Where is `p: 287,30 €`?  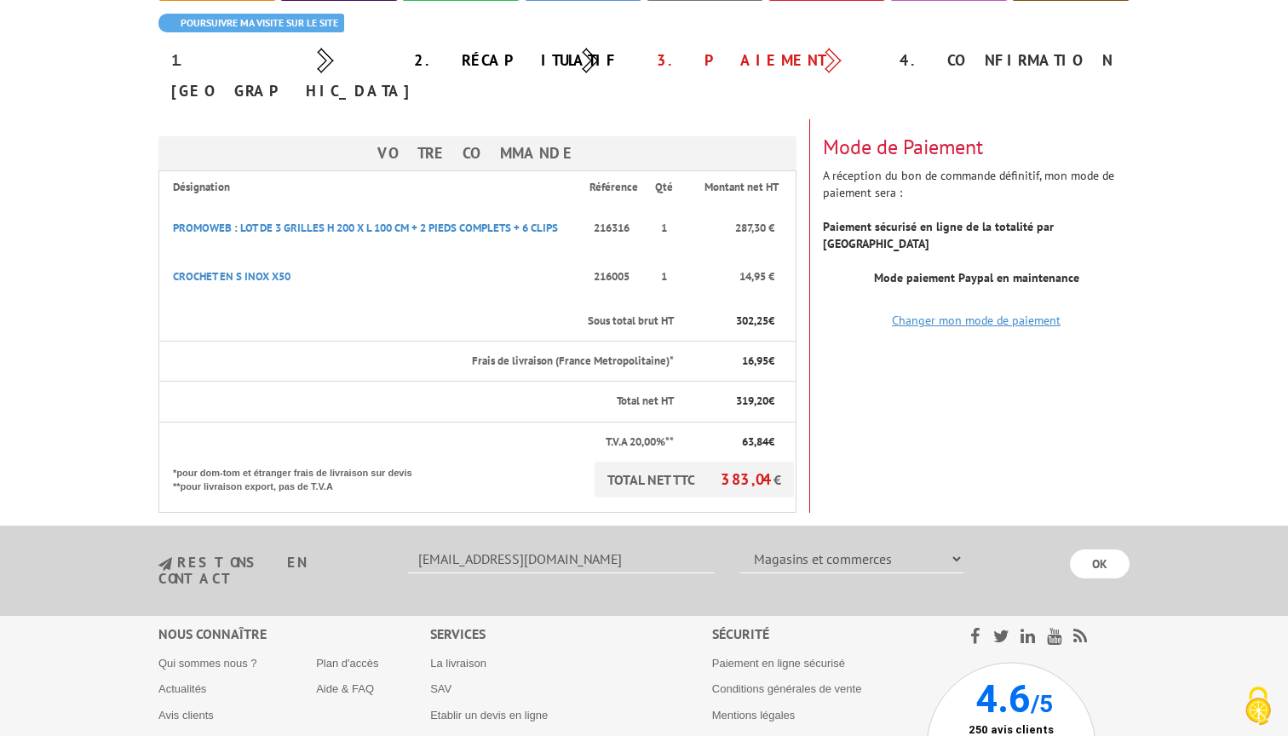 p: 287,30 € is located at coordinates (731, 228).